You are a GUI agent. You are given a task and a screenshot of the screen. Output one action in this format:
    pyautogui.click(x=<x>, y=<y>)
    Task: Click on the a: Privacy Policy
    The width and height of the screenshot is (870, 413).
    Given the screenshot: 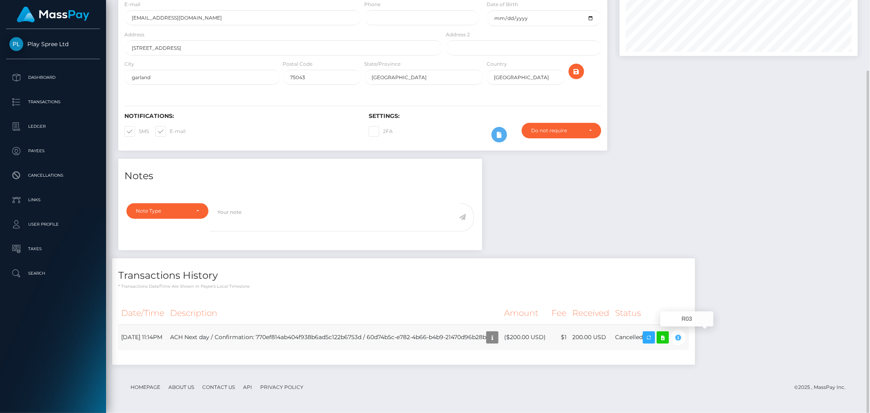 What is the action you would take?
    pyautogui.click(x=282, y=387)
    